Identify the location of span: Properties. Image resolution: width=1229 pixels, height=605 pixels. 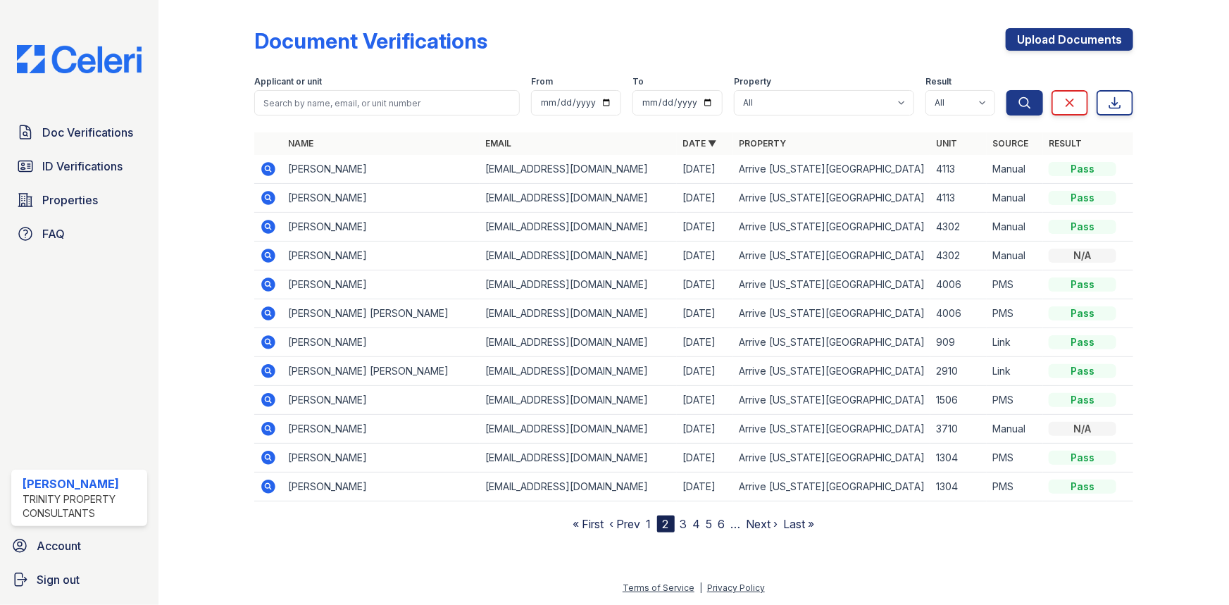
(70, 200).